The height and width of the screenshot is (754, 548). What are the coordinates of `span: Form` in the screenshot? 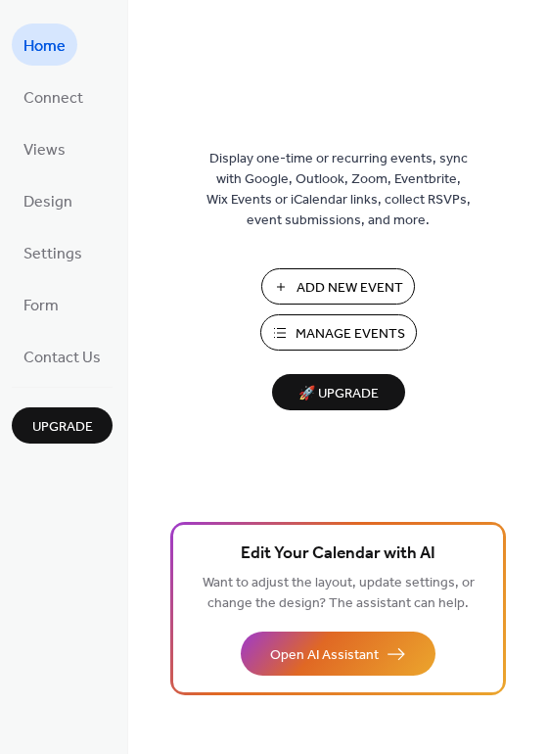 It's located at (41, 305).